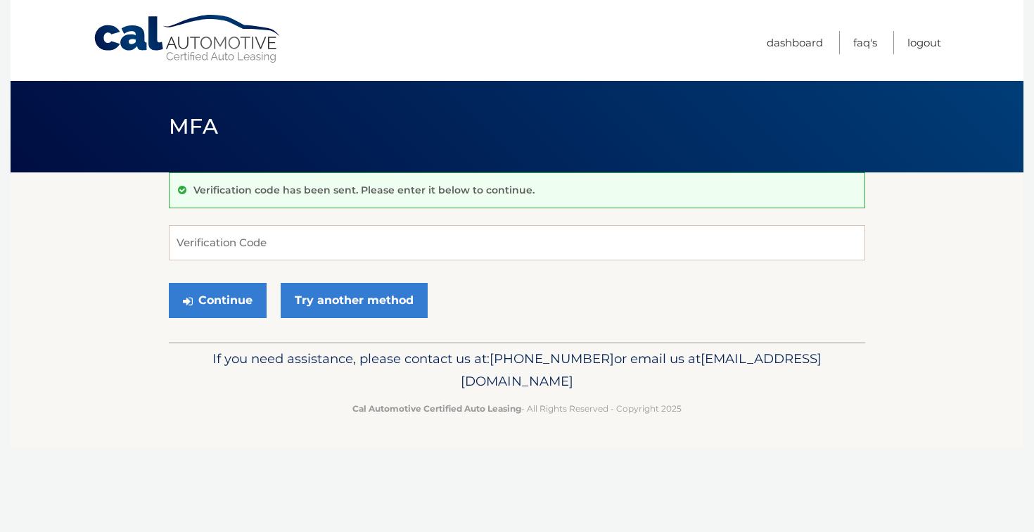 The width and height of the screenshot is (1034, 532). Describe the element at coordinates (193, 126) in the screenshot. I see `span: MFA` at that location.